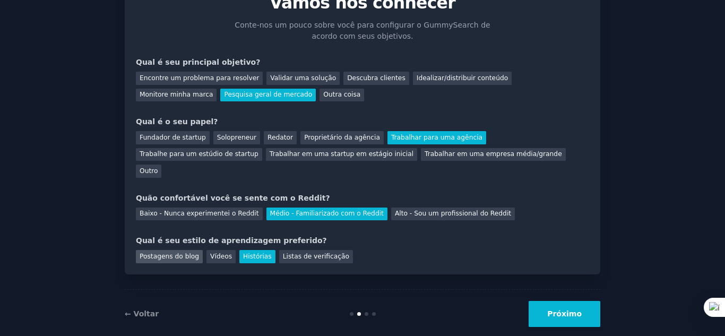 The height and width of the screenshot is (336, 725). What do you see at coordinates (303, 78) in the screenshot?
I see `font: Validar uma solução` at bounding box center [303, 78].